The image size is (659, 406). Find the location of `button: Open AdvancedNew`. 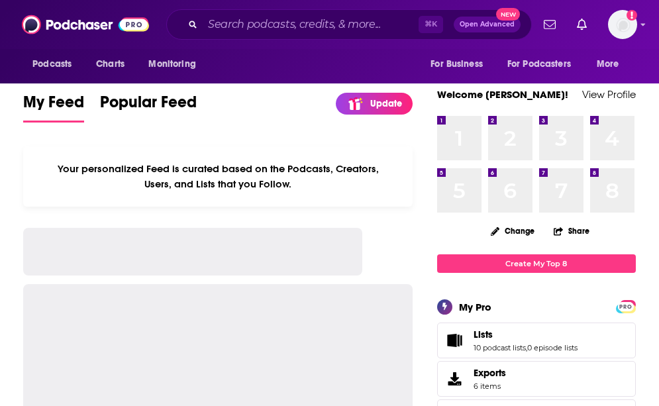

button: Open AdvancedNew is located at coordinates (487, 25).